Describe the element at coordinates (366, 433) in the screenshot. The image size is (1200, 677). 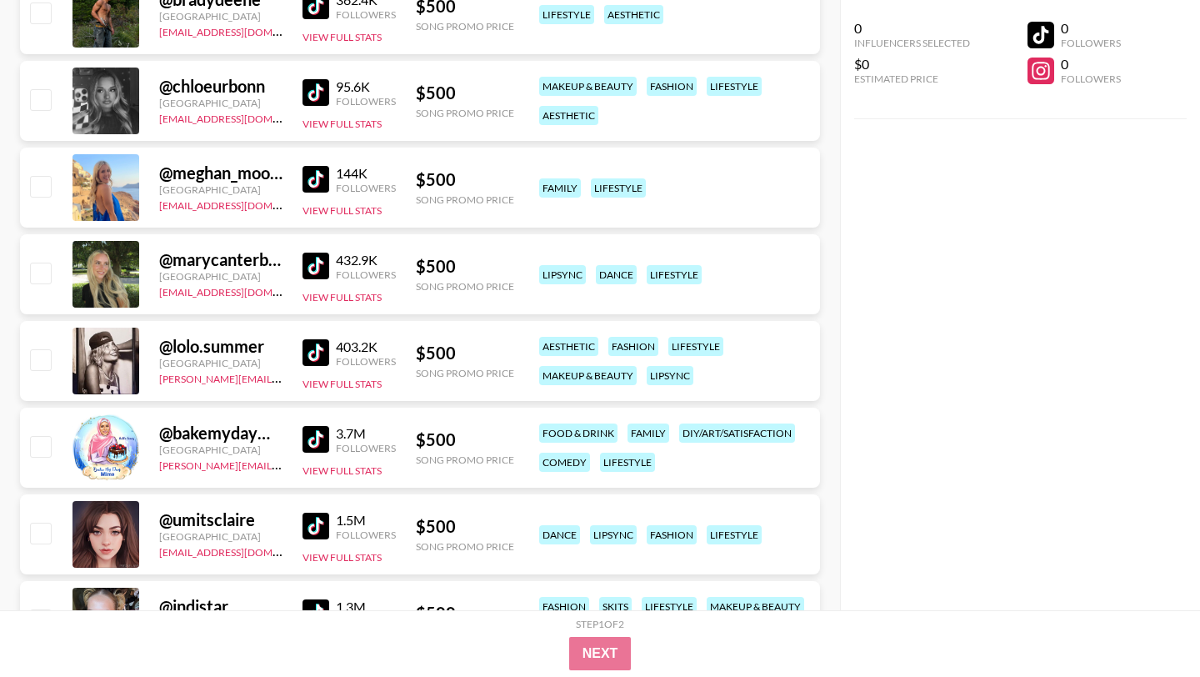
I see `div: 3.7M` at that location.